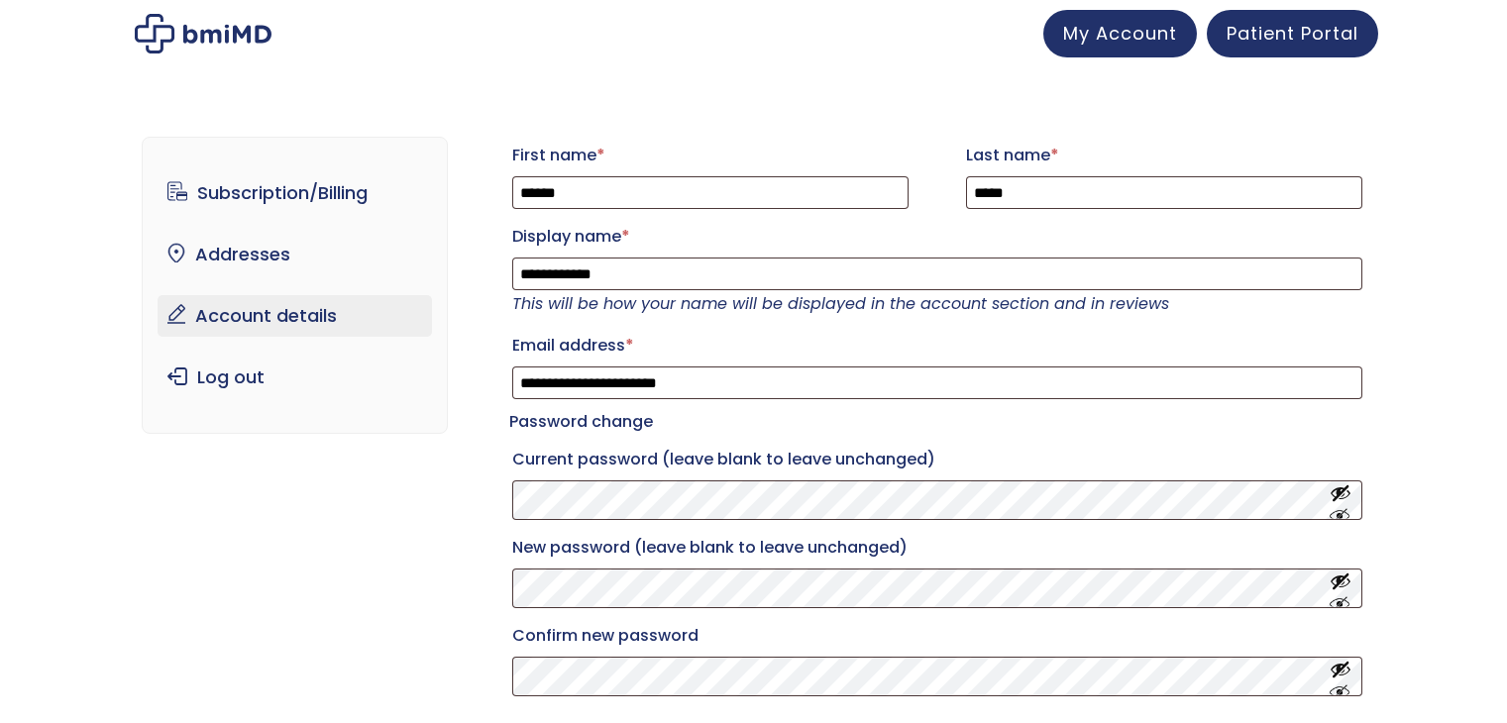  Describe the element at coordinates (294, 285) in the screenshot. I see `nav: Account pages` at that location.